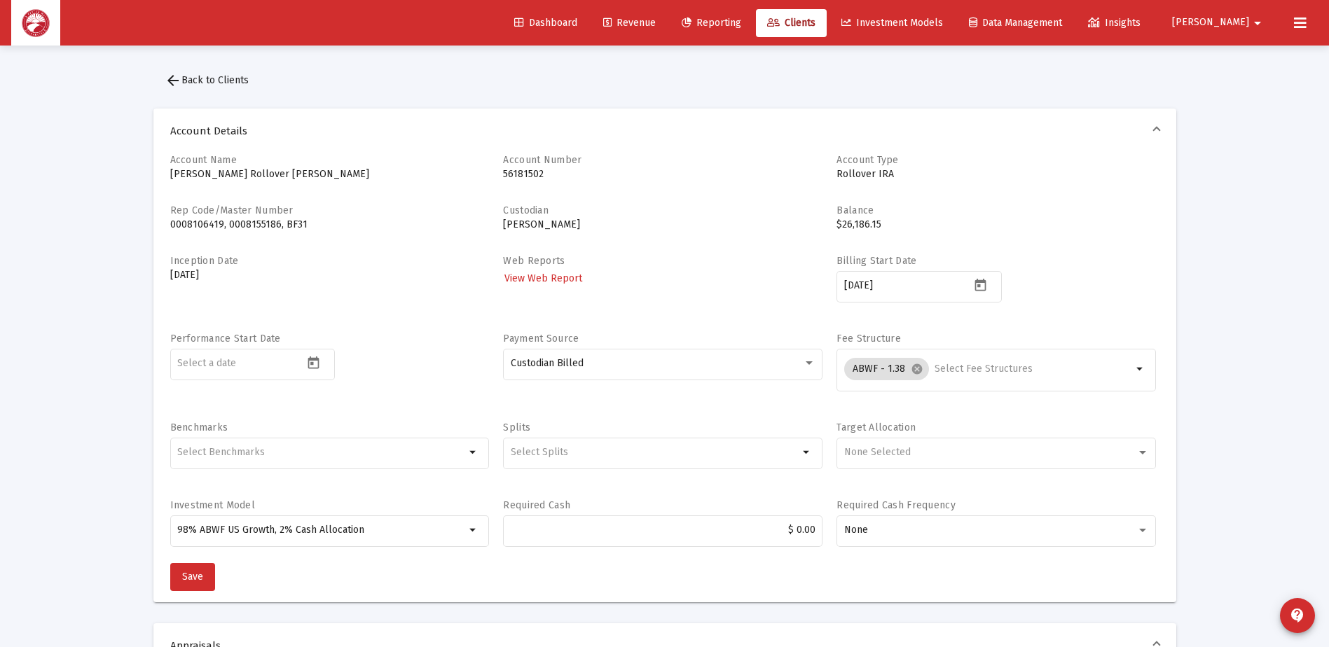  What do you see at coordinates (1297, 616) in the screenshot?
I see `mat-icon: contact_support` at bounding box center [1297, 616].